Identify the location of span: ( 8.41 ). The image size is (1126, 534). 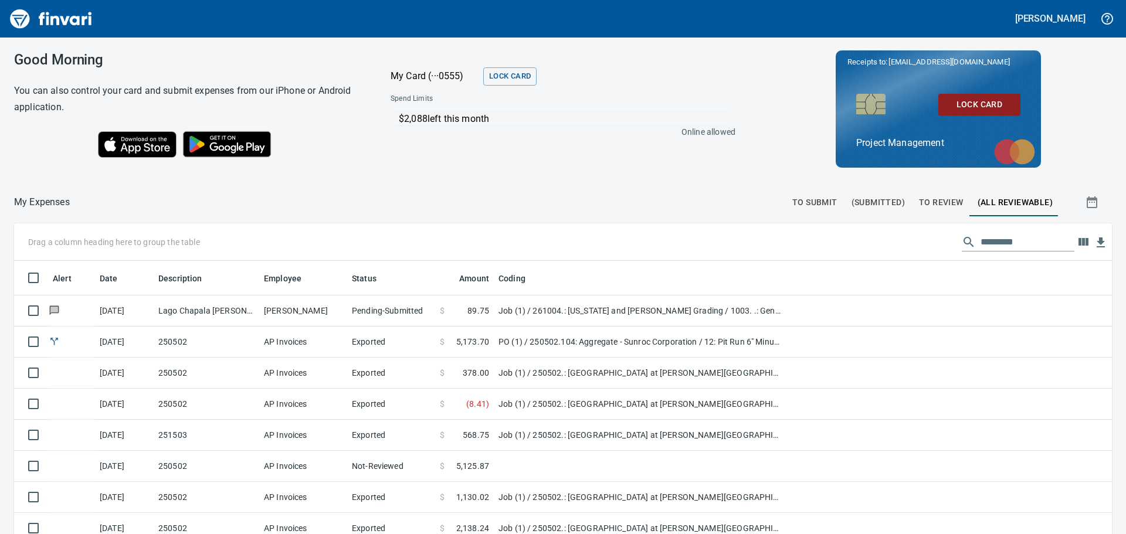
(477, 404).